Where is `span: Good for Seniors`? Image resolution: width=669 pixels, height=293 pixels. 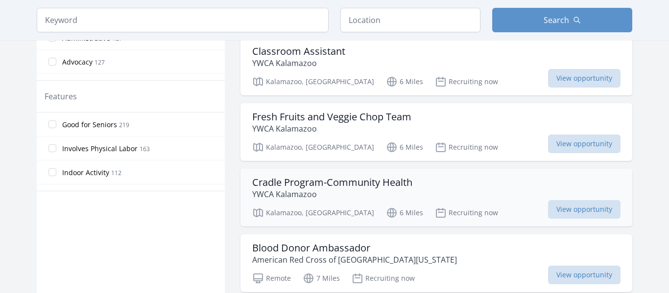
span: Good for Seniors is located at coordinates (90, 125).